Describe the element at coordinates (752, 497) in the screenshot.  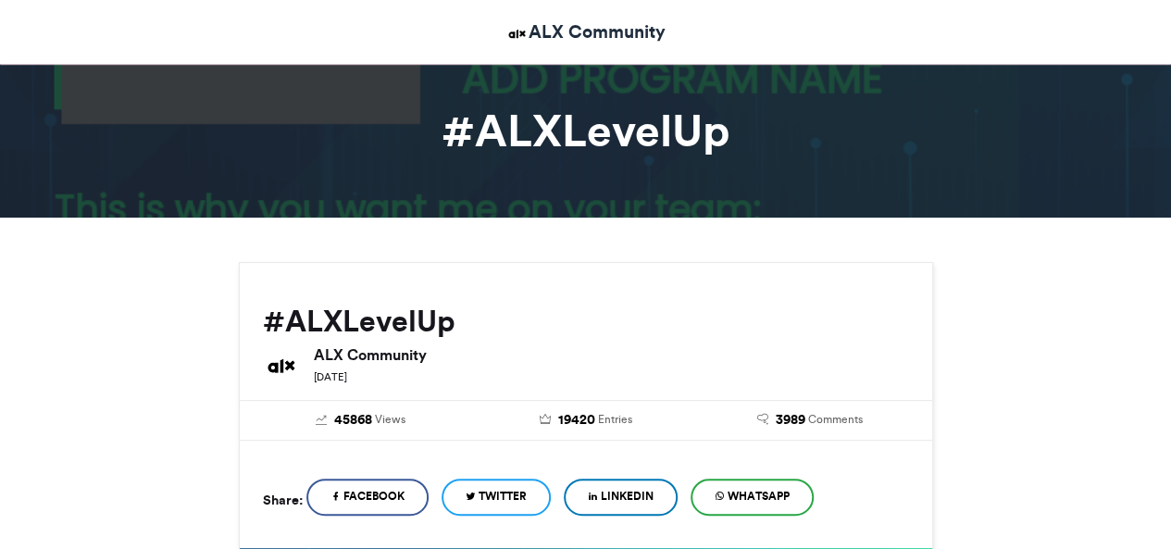
I see `a: WhatsApp` at that location.